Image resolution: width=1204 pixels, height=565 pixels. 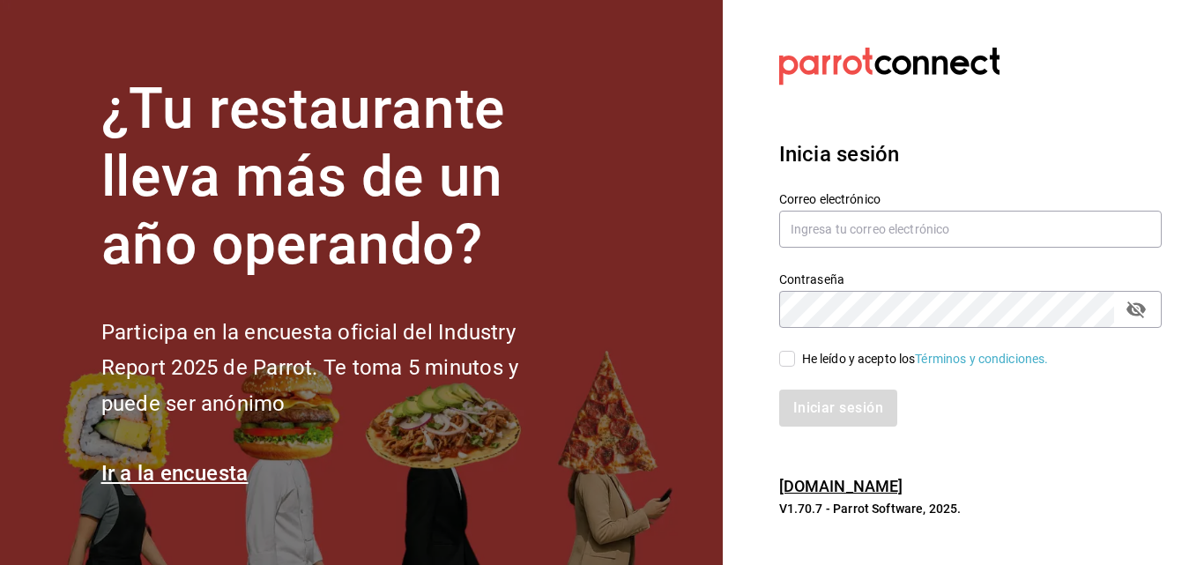 I want to click on a: Términos y condiciones., so click(x=981, y=359).